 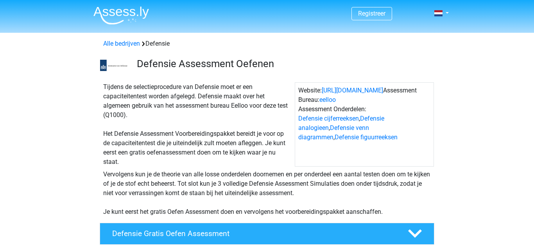 What do you see at coordinates (267, 44) in the screenshot?
I see `div: Defensie` at bounding box center [267, 44].